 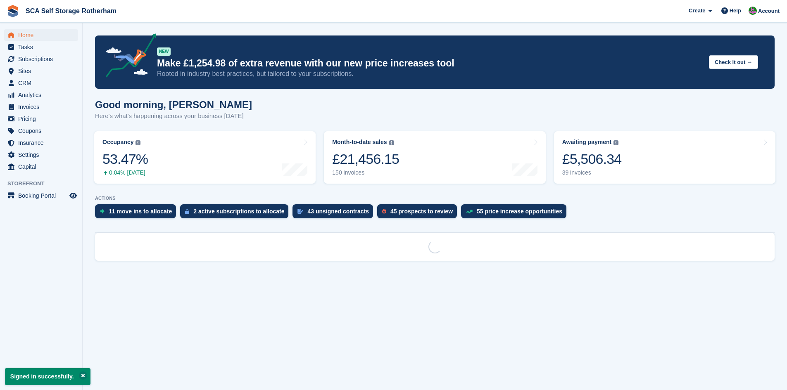 What do you see at coordinates (43, 155) in the screenshot?
I see `span: Settings` at bounding box center [43, 155].